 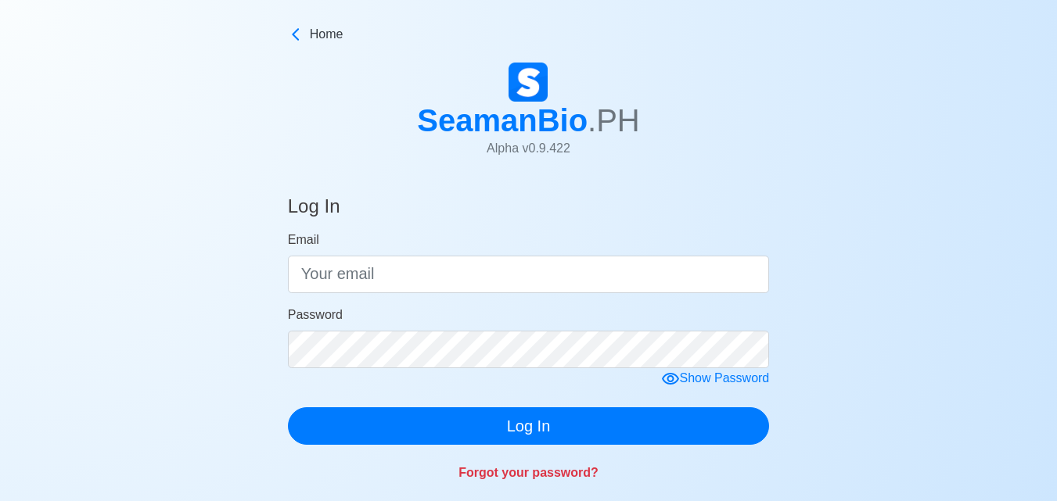 I want to click on h4: Log In, so click(x=314, y=210).